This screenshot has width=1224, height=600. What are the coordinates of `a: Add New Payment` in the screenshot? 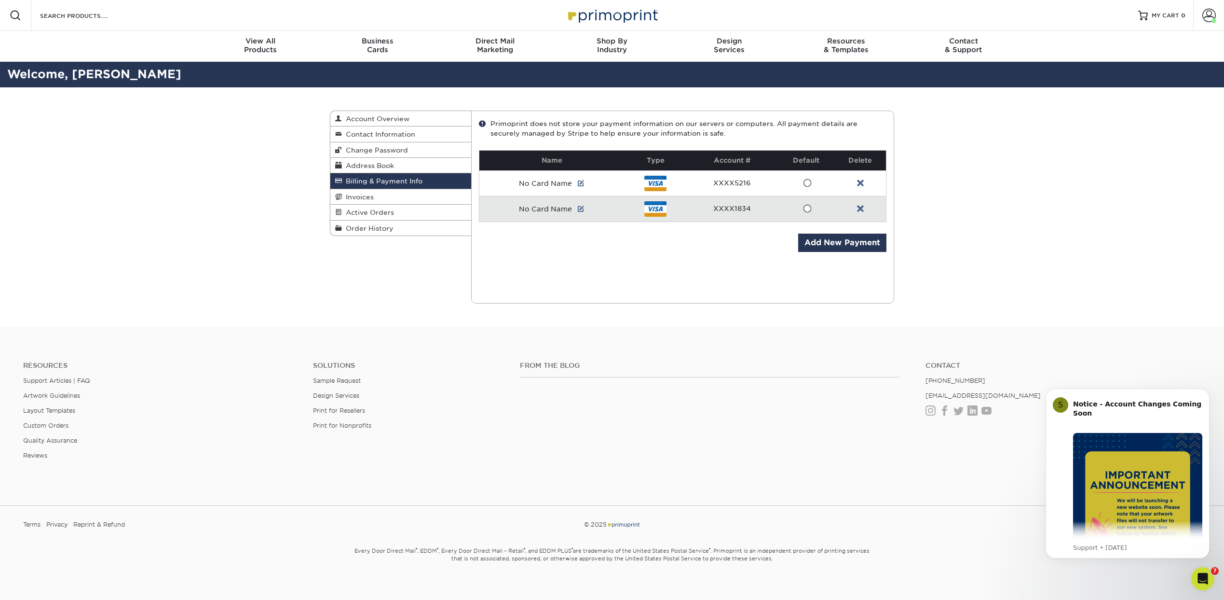 It's located at (842, 243).